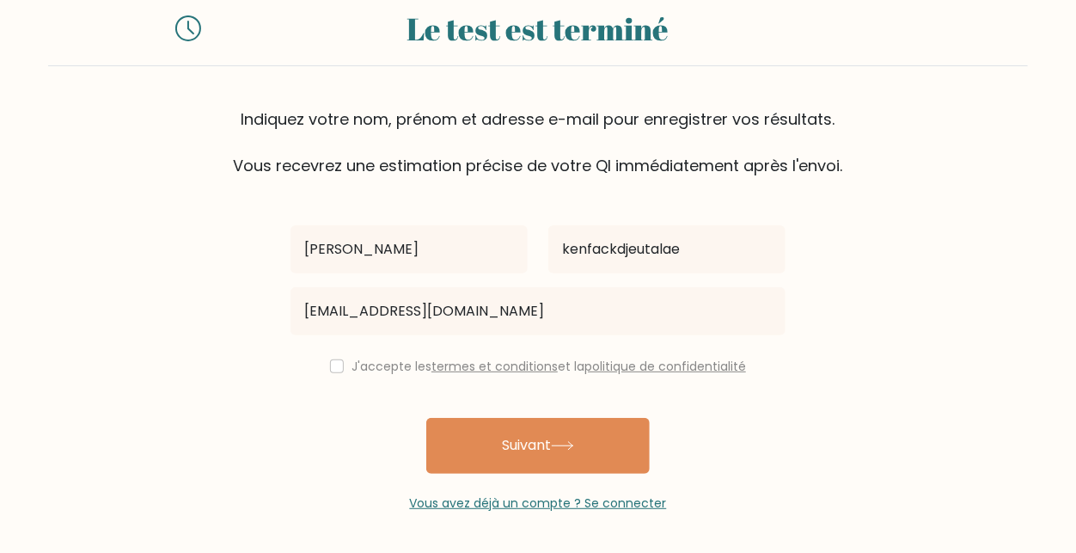 The image size is (1076, 553). I want to click on a: politique de confidentialité, so click(665, 366).